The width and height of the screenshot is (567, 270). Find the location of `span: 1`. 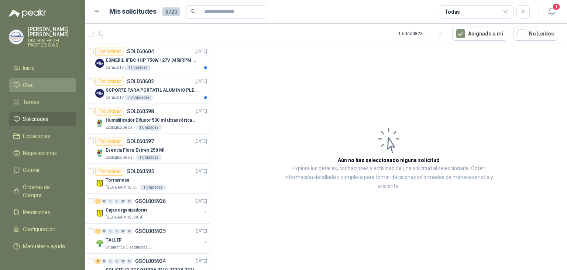

span: 1 is located at coordinates (557, 7).